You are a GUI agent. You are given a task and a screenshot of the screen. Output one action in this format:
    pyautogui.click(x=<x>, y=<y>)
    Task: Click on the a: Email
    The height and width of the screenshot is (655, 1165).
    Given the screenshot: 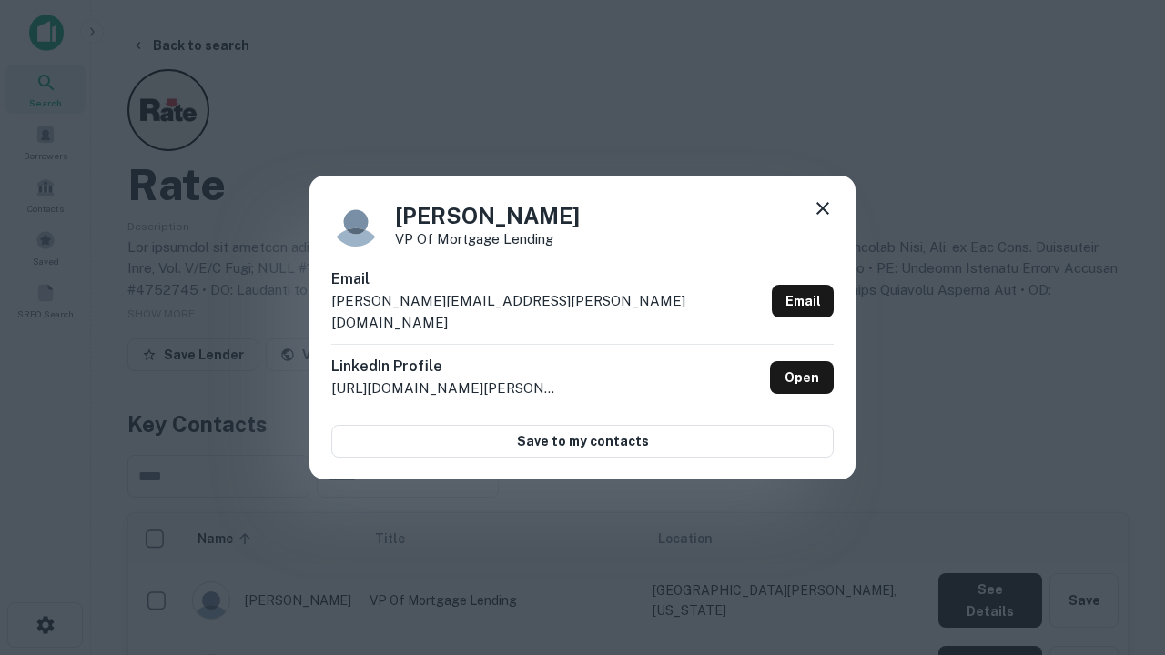 What is the action you would take?
    pyautogui.click(x=803, y=301)
    